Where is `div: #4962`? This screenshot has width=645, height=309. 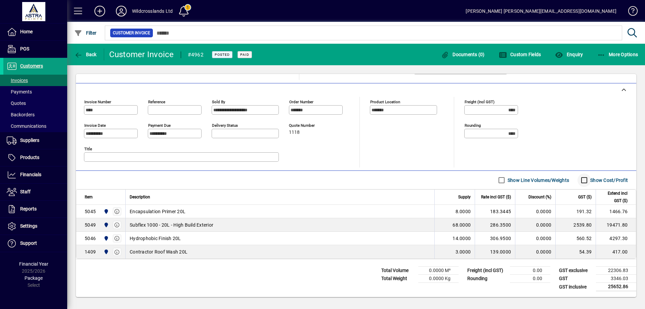 div: #4962 is located at coordinates (196, 55).